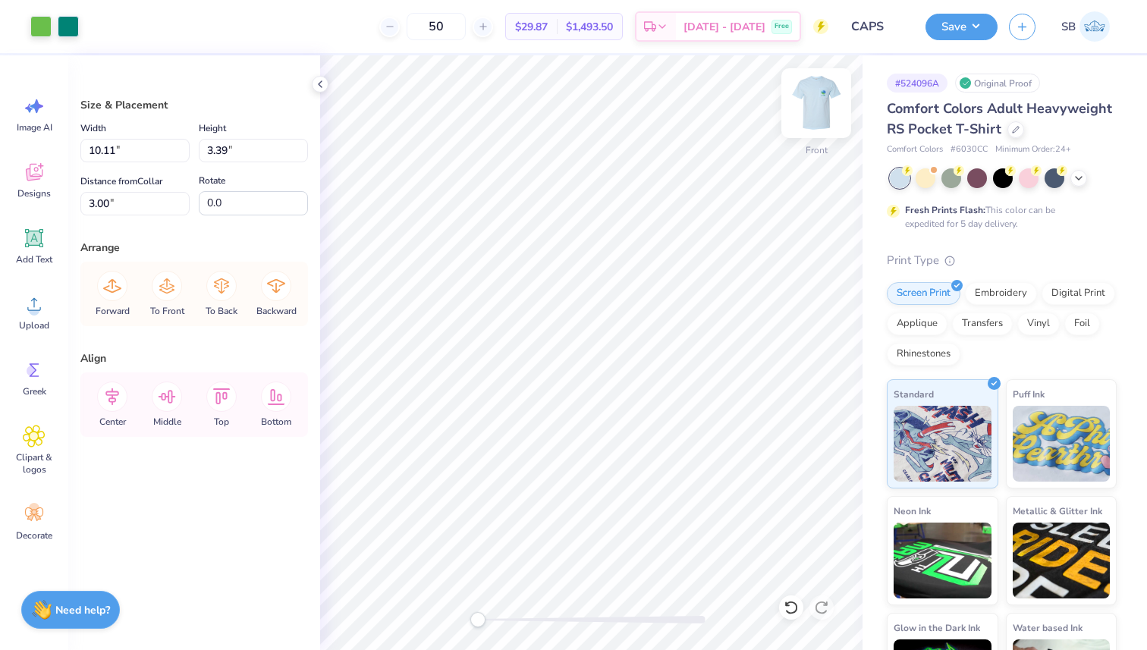 Image resolution: width=1147 pixels, height=650 pixels. What do you see at coordinates (1034, 150) in the screenshot?
I see `span: Minimum Order: 24 +` at bounding box center [1034, 150].